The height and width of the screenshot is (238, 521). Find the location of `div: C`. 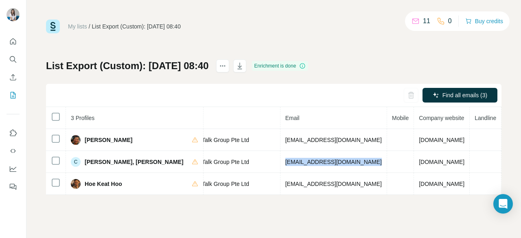

div: C is located at coordinates (76, 162).